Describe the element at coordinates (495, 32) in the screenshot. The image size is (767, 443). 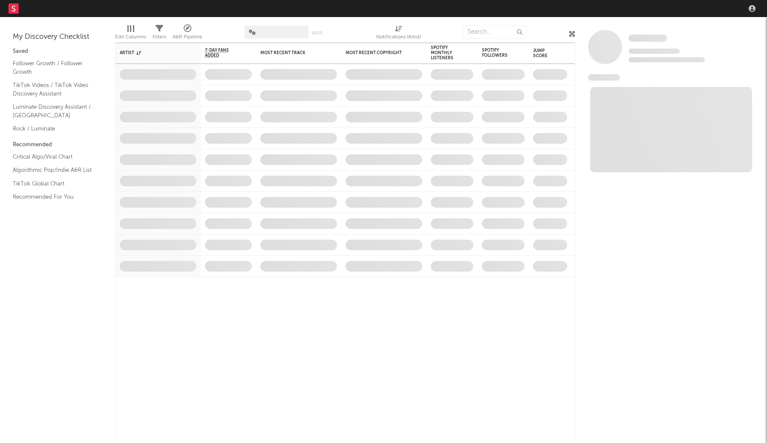
I see `input: Search...` at that location.